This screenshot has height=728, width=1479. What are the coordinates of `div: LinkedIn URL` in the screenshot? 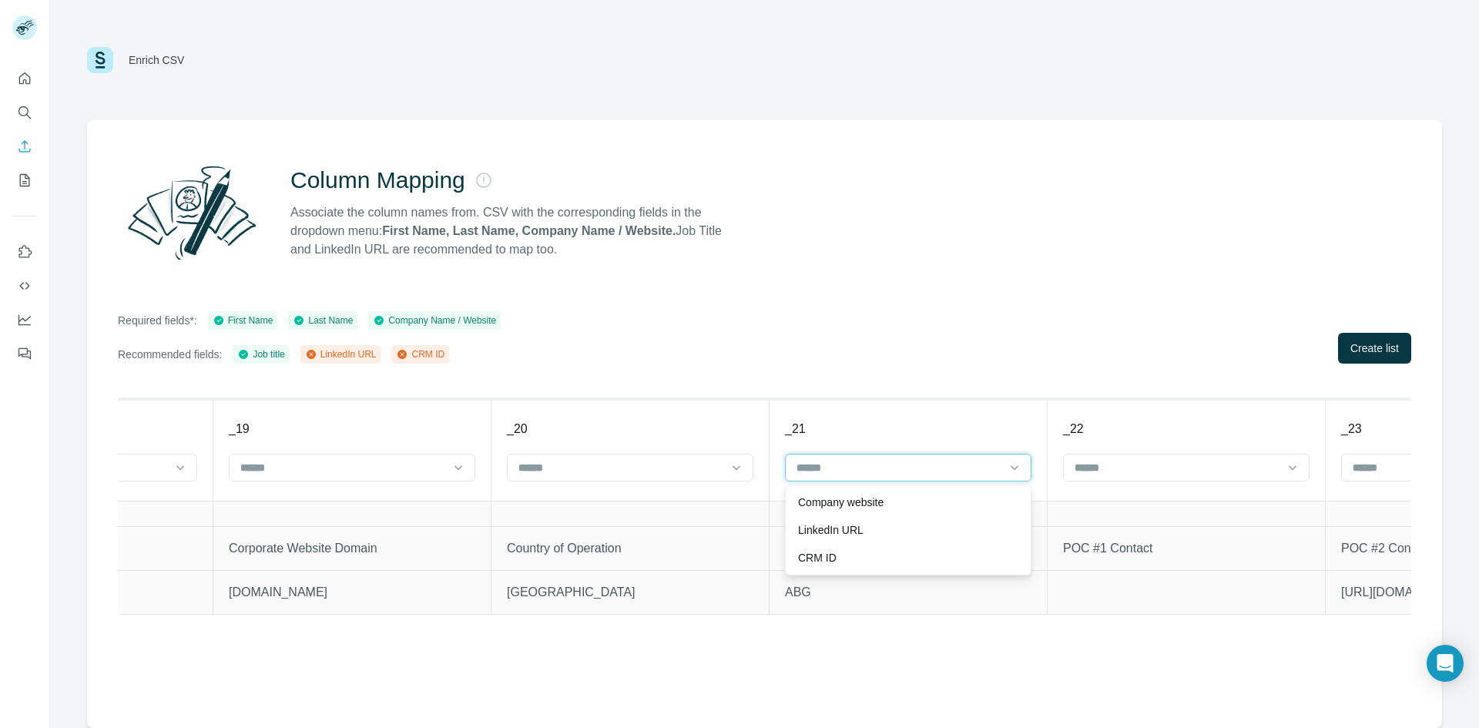 It's located at (340, 354).